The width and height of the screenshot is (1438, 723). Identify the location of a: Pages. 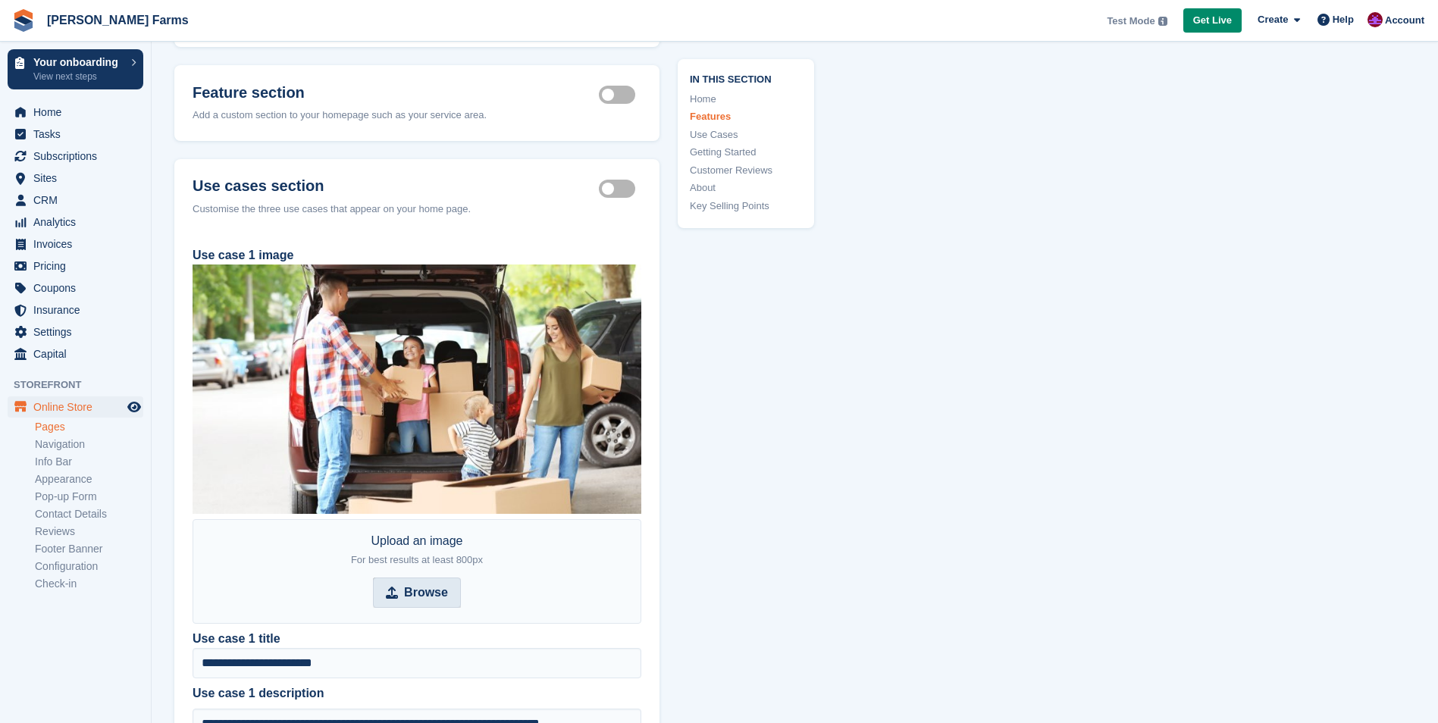
(89, 427).